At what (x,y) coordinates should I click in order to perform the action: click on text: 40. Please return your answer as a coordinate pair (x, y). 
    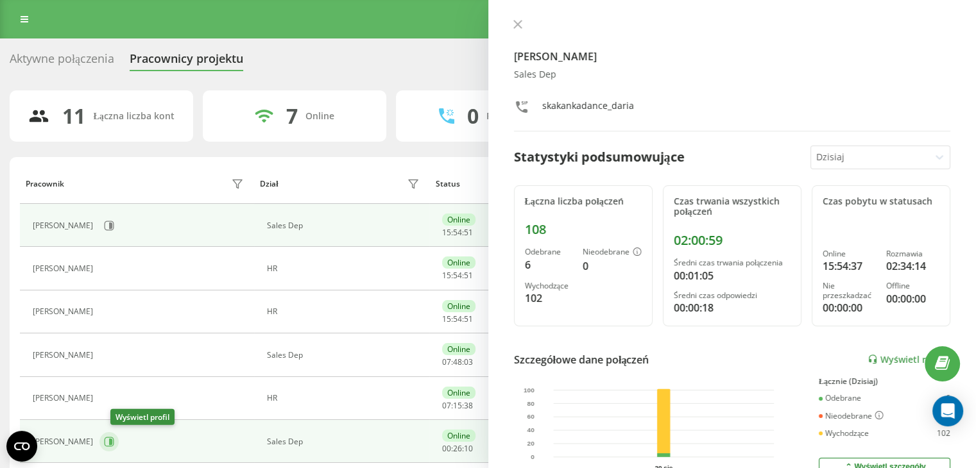
    Looking at the image, I should click on (530, 430).